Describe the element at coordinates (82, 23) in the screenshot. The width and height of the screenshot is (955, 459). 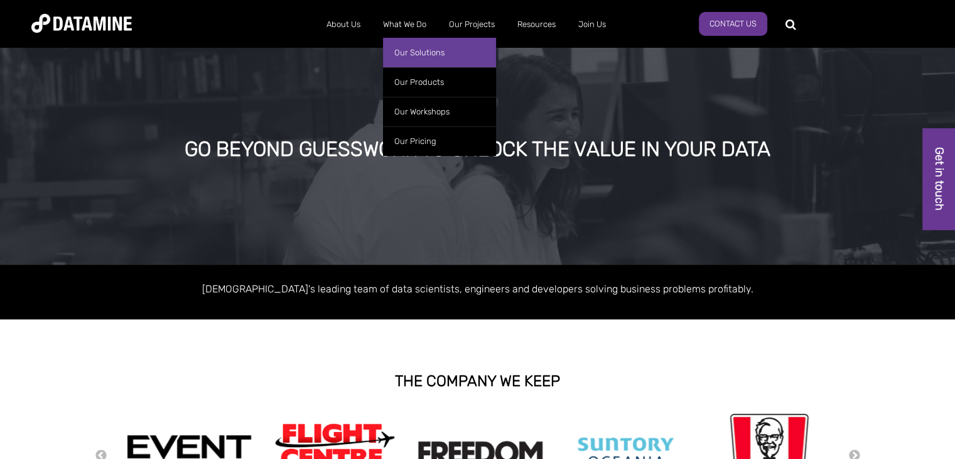
I see `img: Datamine` at that location.